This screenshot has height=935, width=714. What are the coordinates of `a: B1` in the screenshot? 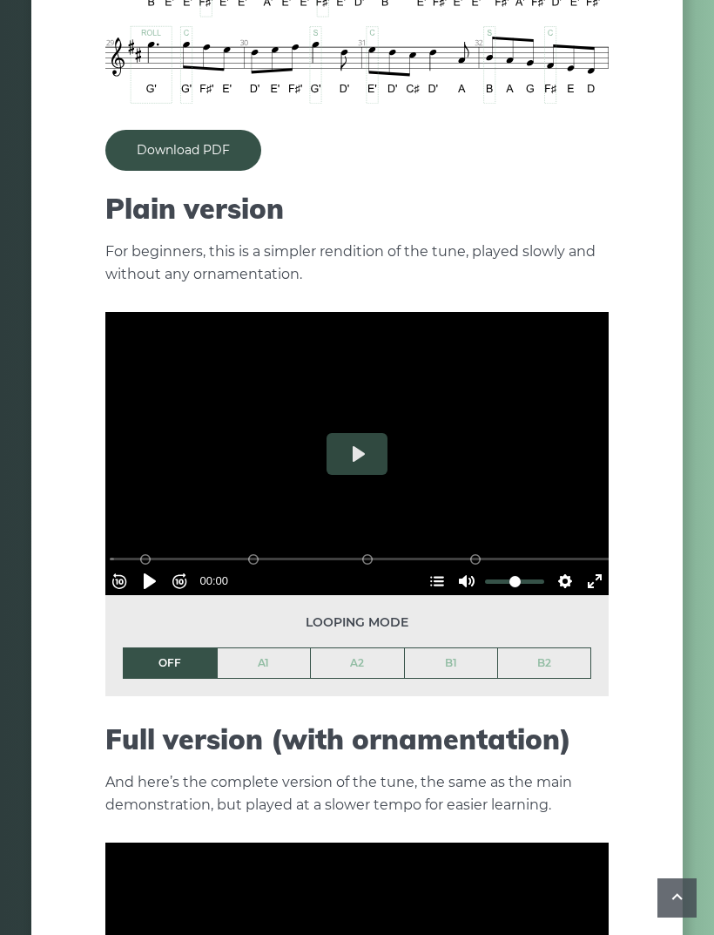 It's located at (451, 663).